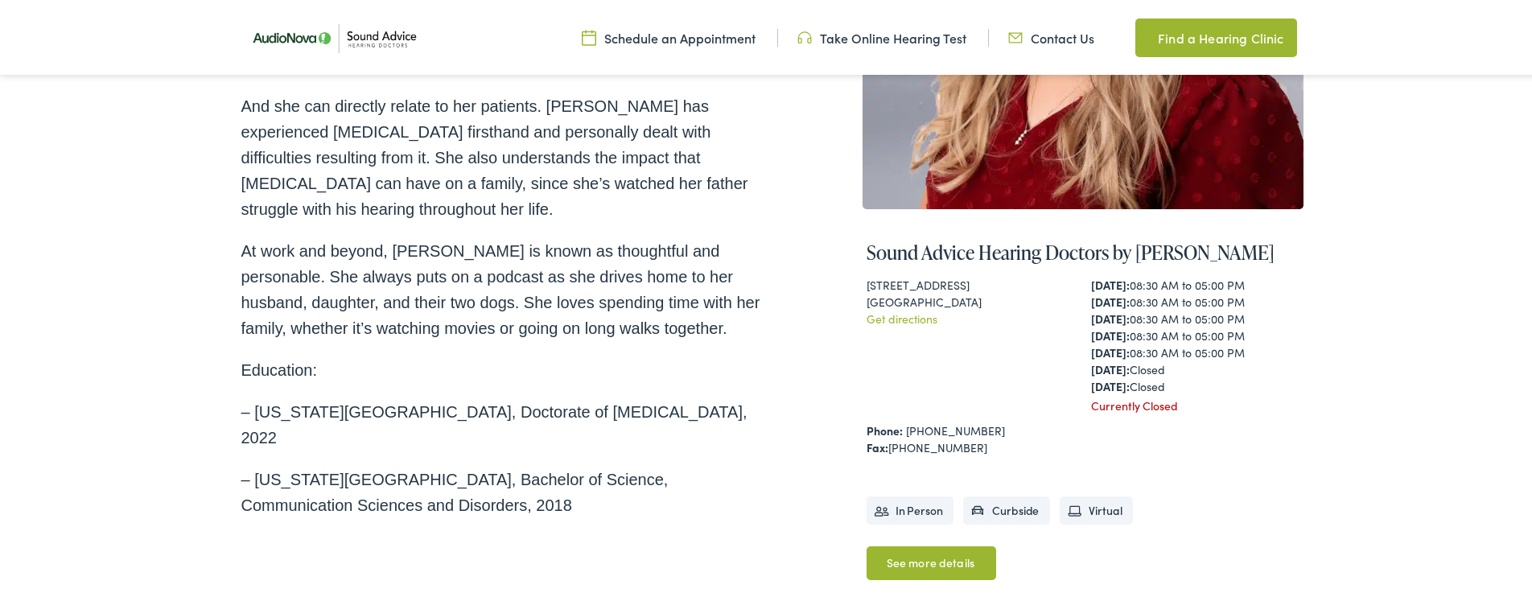 The height and width of the screenshot is (597, 1532). What do you see at coordinates (1216, 35) in the screenshot?
I see `a: Find a Hearing Clinic` at bounding box center [1216, 35].